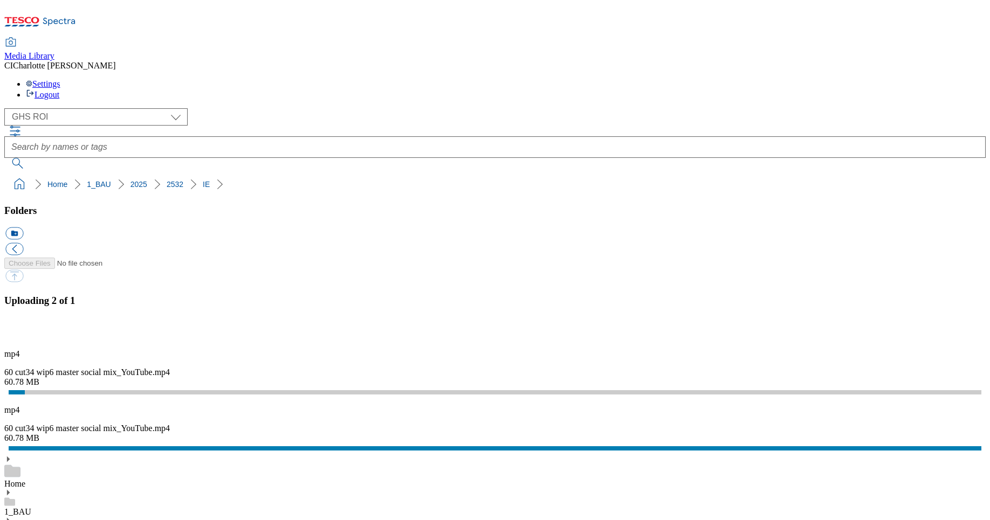 The width and height of the screenshot is (990, 520). What do you see at coordinates (175, 184) in the screenshot?
I see `a: 2532` at bounding box center [175, 184].